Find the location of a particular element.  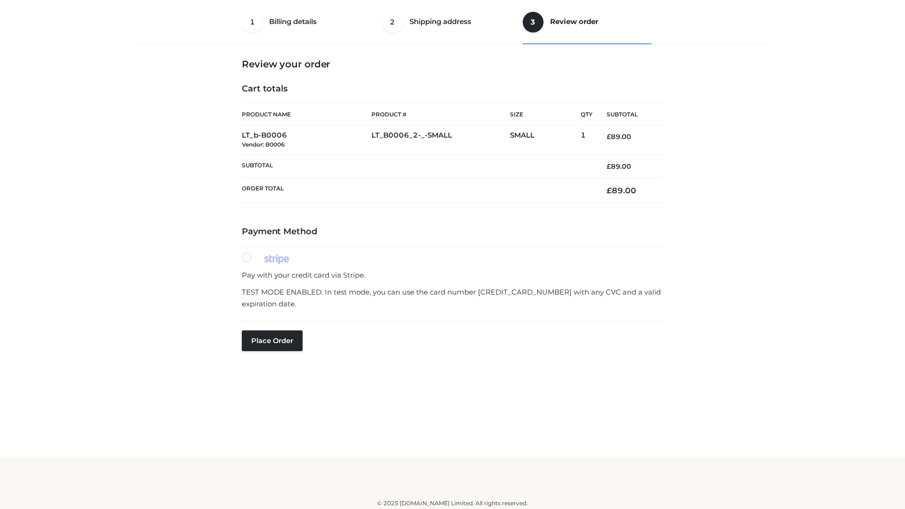

th: Product # is located at coordinates (441, 115).